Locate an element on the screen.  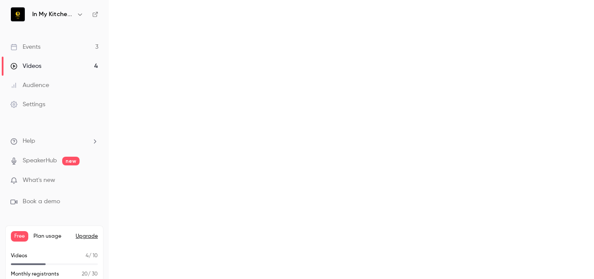
a: SpeakerHub is located at coordinates (40, 161).